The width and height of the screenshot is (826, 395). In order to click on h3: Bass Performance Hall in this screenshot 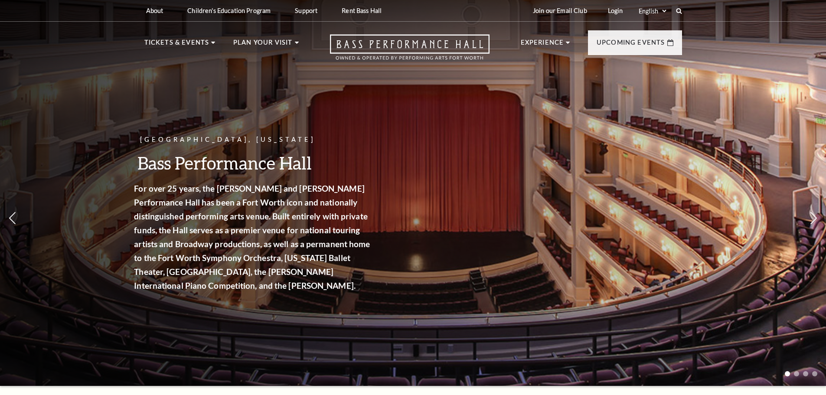, I will do `click(260, 163)`.